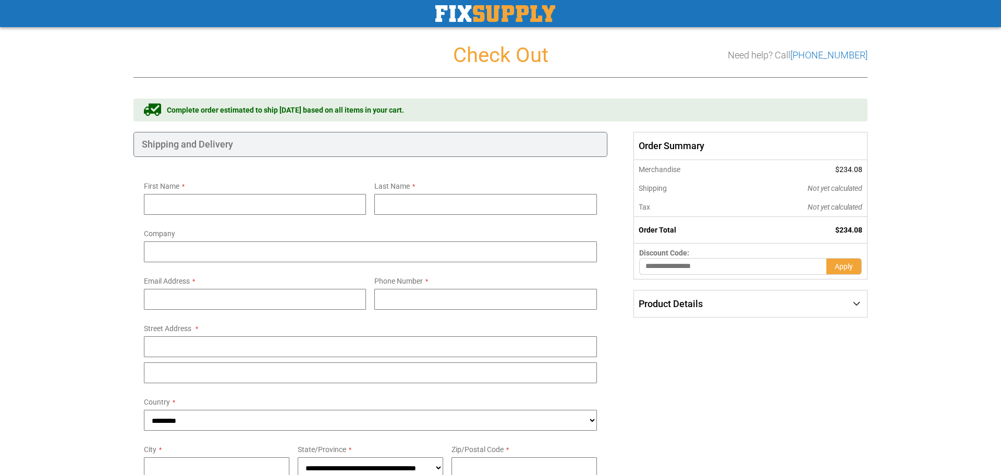  I want to click on span: Phone Number, so click(398, 281).